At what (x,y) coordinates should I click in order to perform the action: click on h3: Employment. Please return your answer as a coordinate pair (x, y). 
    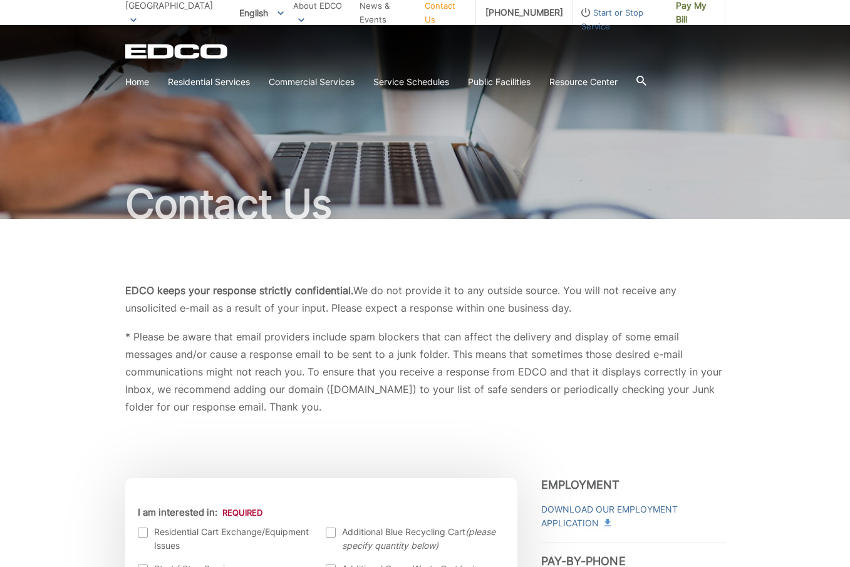
    Looking at the image, I should click on (633, 485).